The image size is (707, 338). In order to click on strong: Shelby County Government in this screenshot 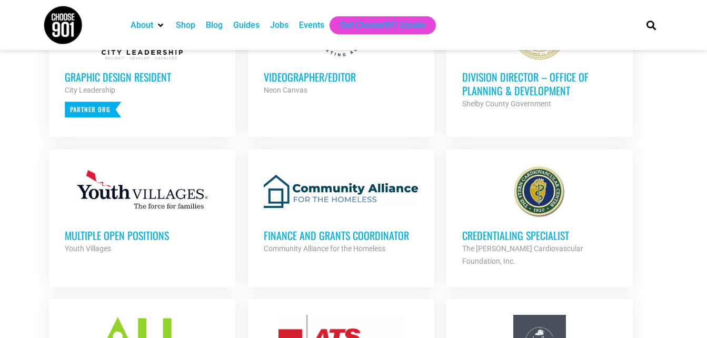, I will do `click(507, 104)`.